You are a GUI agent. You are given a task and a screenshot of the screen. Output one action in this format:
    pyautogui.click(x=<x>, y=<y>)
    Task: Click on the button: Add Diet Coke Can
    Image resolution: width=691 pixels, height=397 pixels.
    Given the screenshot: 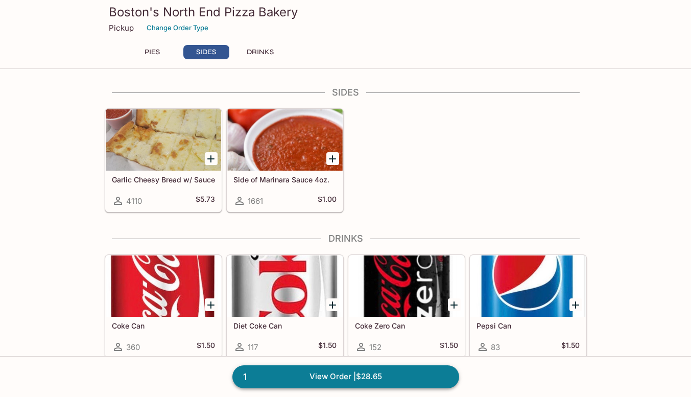 What is the action you would take?
    pyautogui.click(x=332, y=304)
    